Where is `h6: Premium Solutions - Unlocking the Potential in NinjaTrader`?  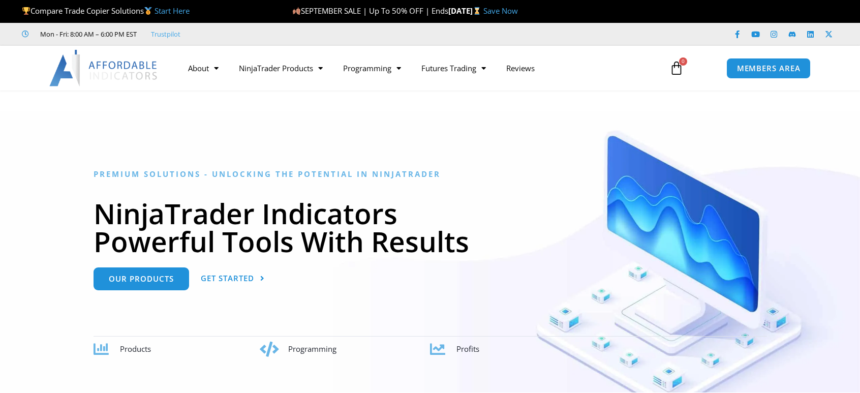 h6: Premium Solutions - Unlocking the Potential in NinjaTrader is located at coordinates (430, 174).